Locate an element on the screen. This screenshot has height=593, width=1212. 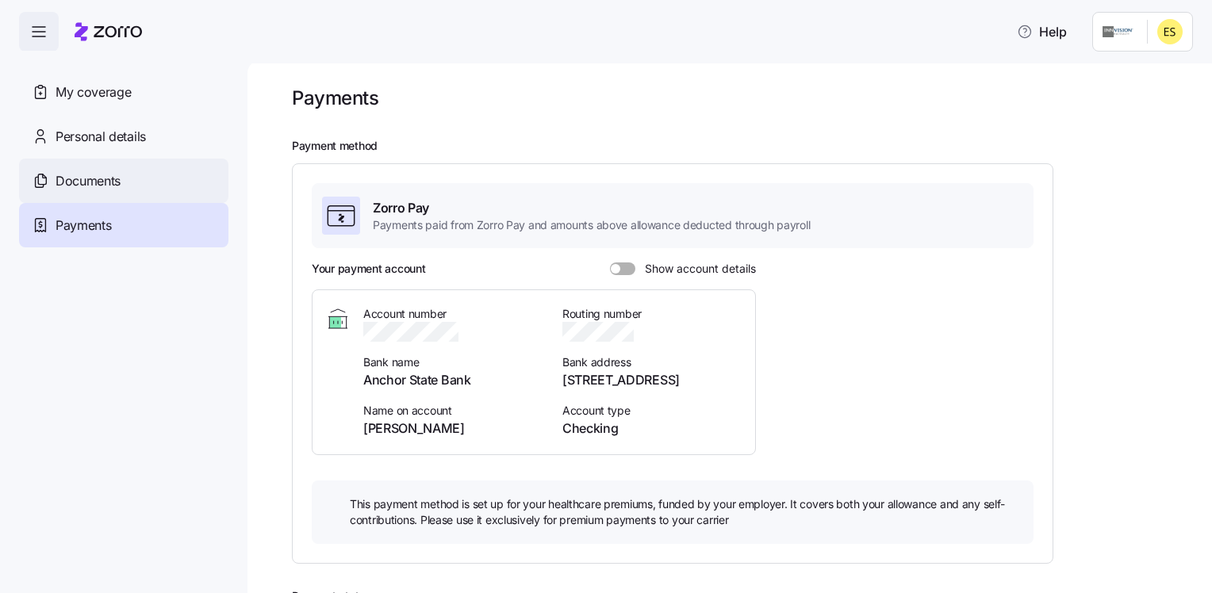
a: My coverage is located at coordinates (124, 92).